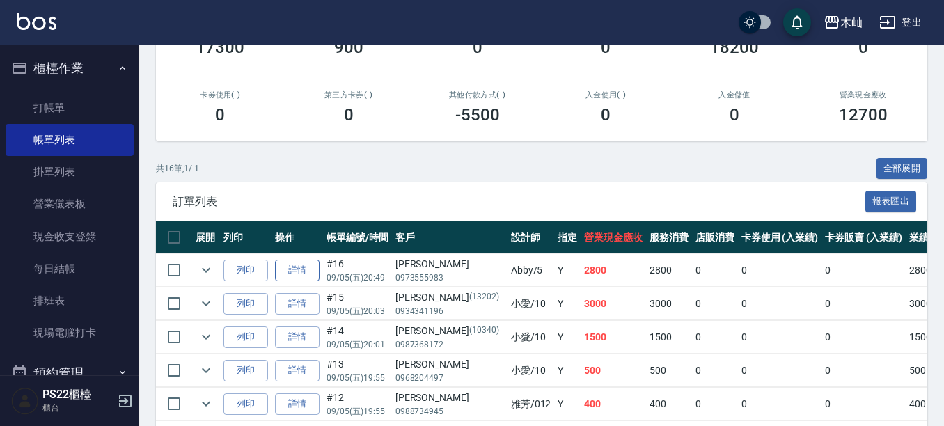 The image size is (944, 426). I want to click on th: 客戶, so click(450, 237).